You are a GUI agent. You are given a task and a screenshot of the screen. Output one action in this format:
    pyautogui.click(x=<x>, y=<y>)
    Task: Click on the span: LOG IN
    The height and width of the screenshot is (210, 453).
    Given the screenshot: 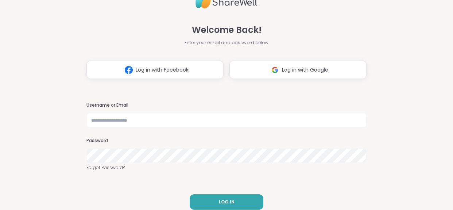 What is the action you would take?
    pyautogui.click(x=226, y=202)
    